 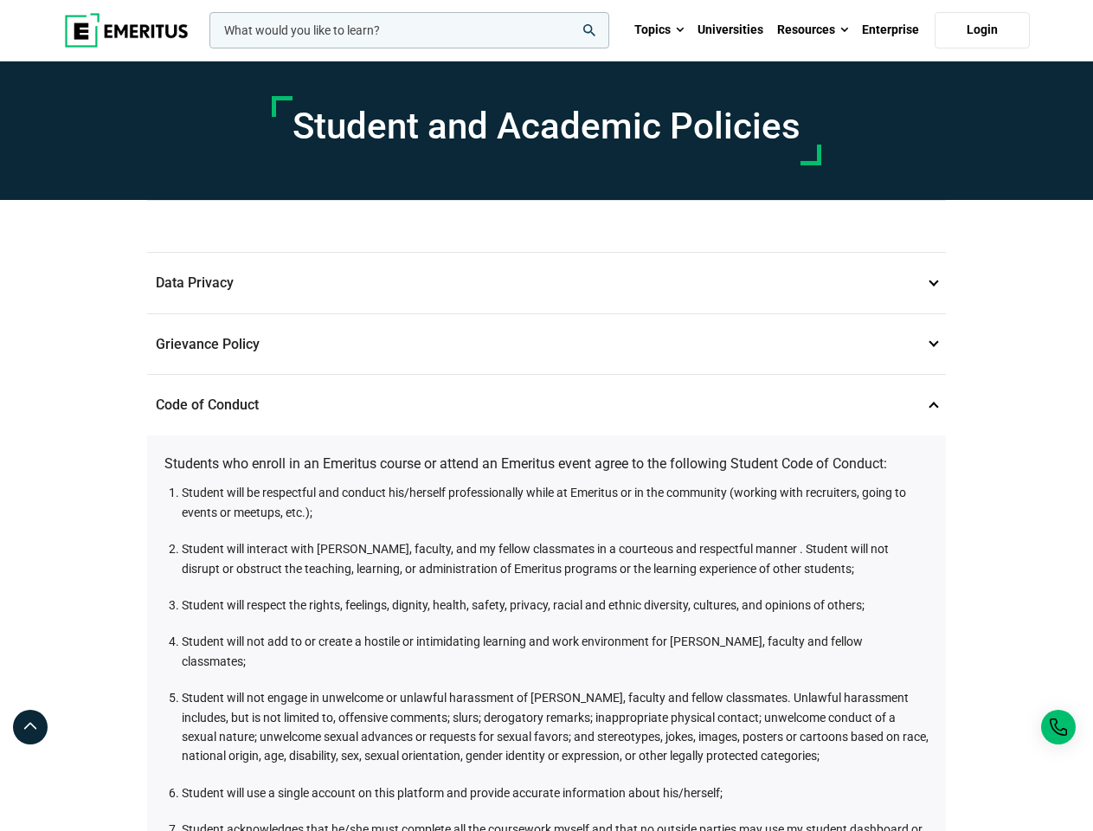 What do you see at coordinates (546, 464) in the screenshot?
I see `p: Students who enroll in an Emeritus course or attend an Emeritus event agree to the following Stud...` at bounding box center [546, 464].